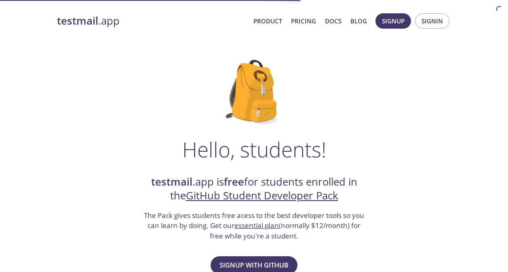 This screenshot has width=508, height=272. I want to click on h3: The Pack gives students free acess to the best developer tools so you can learn by doing. Get our..., so click(254, 226).